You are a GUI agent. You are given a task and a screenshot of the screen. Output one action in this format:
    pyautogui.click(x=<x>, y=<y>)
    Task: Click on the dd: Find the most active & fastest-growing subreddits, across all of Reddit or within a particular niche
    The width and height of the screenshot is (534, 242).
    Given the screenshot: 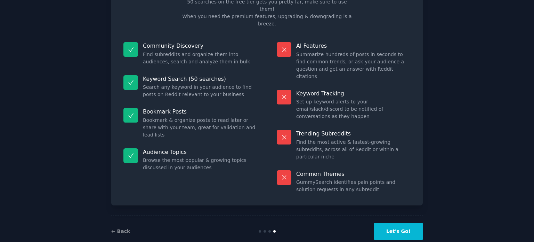 What is the action you would take?
    pyautogui.click(x=353, y=149)
    